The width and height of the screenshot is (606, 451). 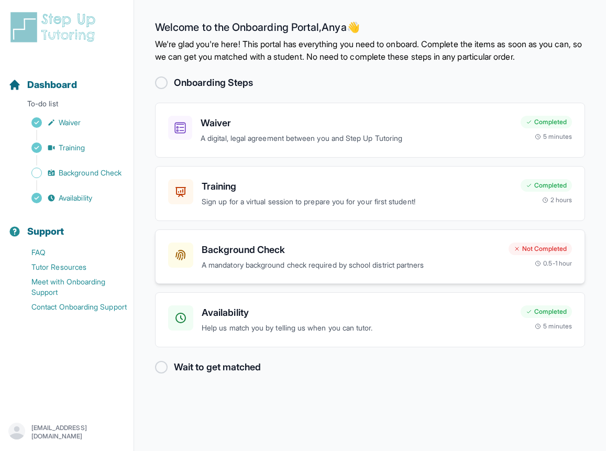 What do you see at coordinates (71, 148) in the screenshot?
I see `a: Training` at bounding box center [71, 148].